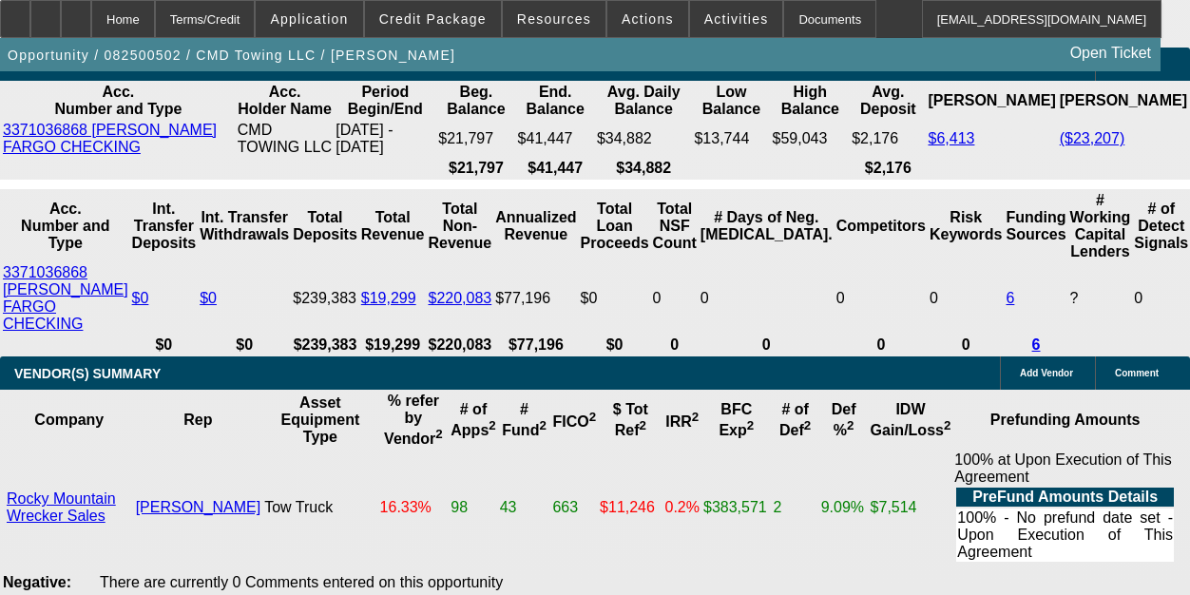 The height and width of the screenshot is (595, 1190). I want to click on span: Resources, so click(554, 19).